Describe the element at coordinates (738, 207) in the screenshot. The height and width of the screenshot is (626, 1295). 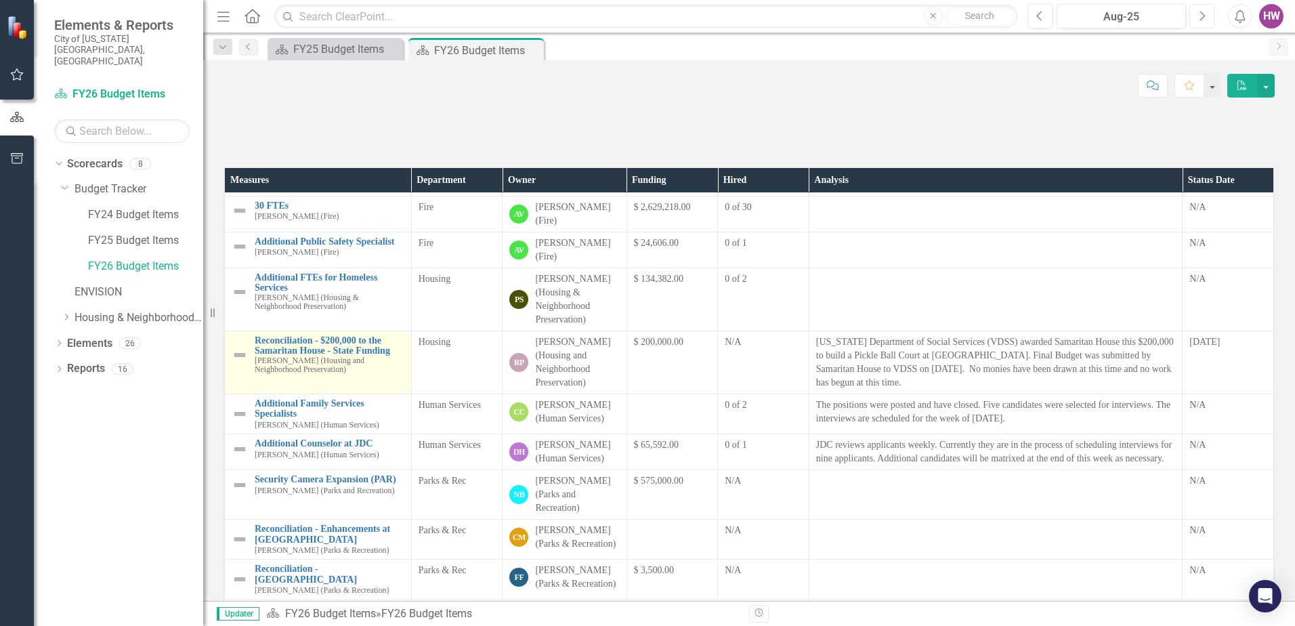
I see `span: 0 of 30` at that location.